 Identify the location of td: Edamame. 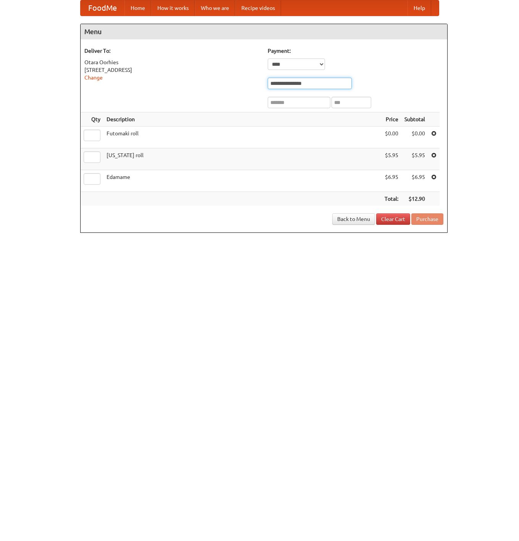
(243, 181).